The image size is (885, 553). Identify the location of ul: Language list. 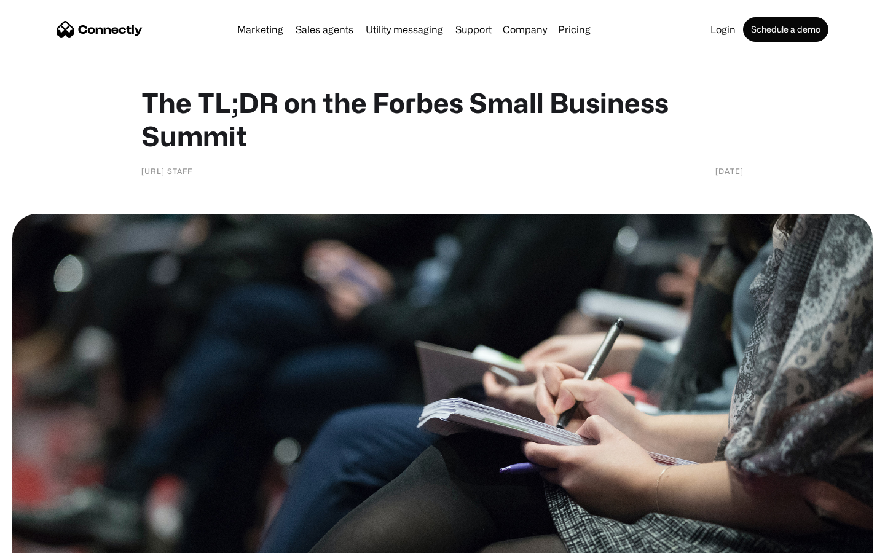
(49, 540).